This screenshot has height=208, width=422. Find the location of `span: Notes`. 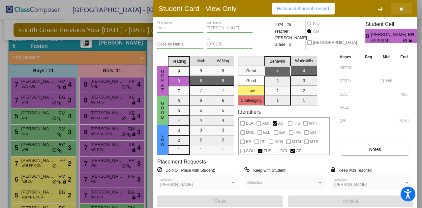

span: Notes is located at coordinates (375, 149).